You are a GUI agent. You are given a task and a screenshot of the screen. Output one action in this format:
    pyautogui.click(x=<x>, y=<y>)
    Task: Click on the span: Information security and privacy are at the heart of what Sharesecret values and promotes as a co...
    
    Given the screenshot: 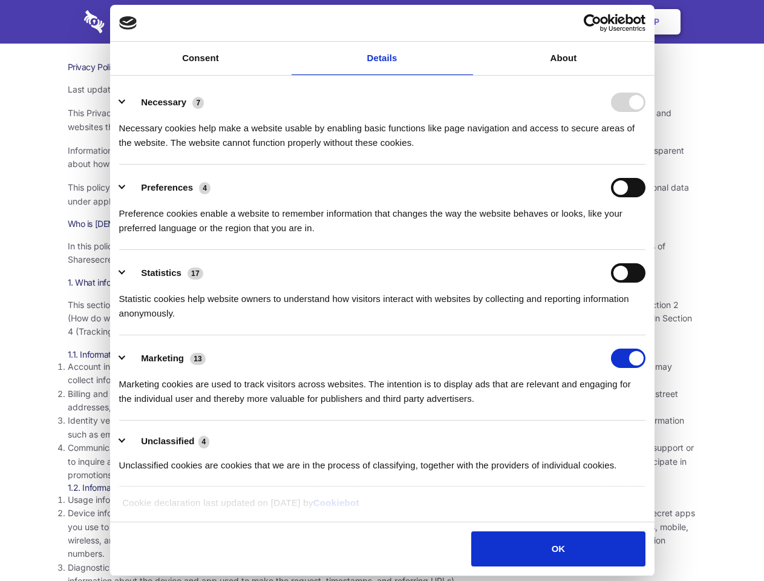 What is the action you would take?
    pyautogui.click(x=376, y=157)
    